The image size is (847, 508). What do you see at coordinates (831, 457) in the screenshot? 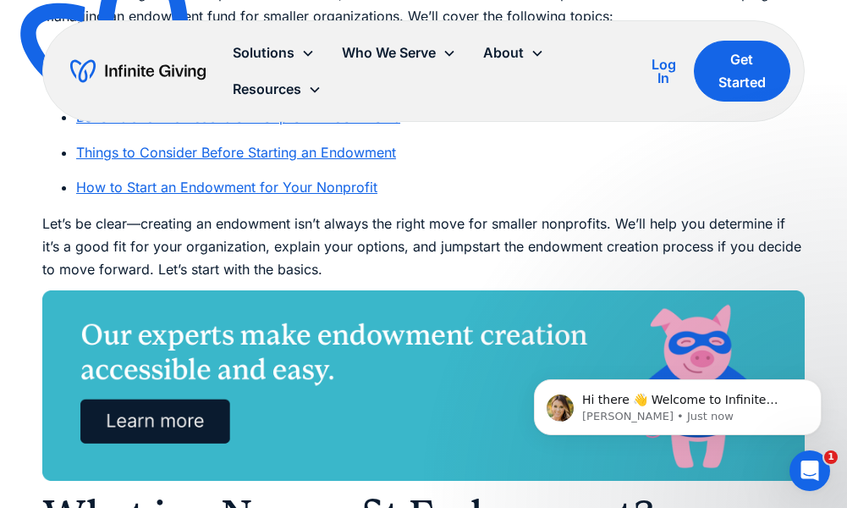
I see `span: 1` at bounding box center [831, 457].